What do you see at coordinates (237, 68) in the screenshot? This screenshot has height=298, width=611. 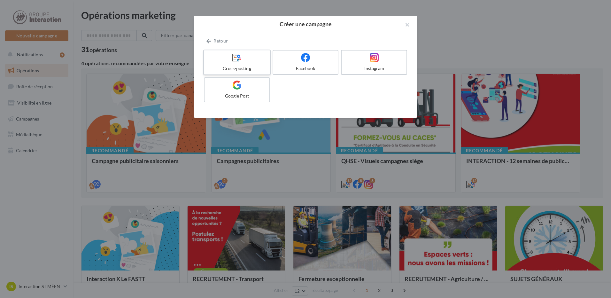 I see `div: Cross-posting` at bounding box center [237, 68].